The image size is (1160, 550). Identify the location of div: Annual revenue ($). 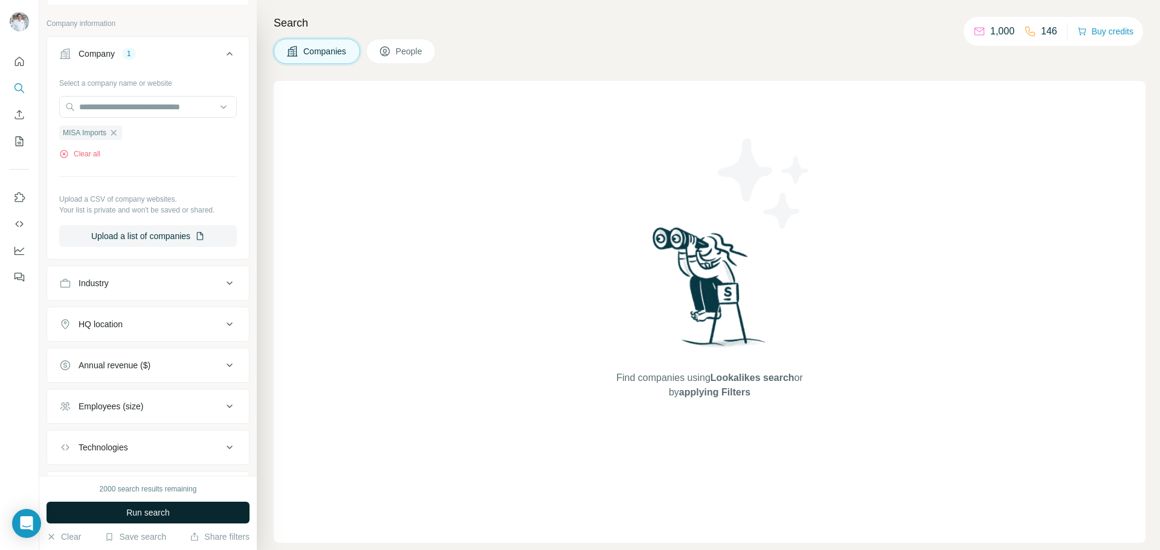
(114, 365).